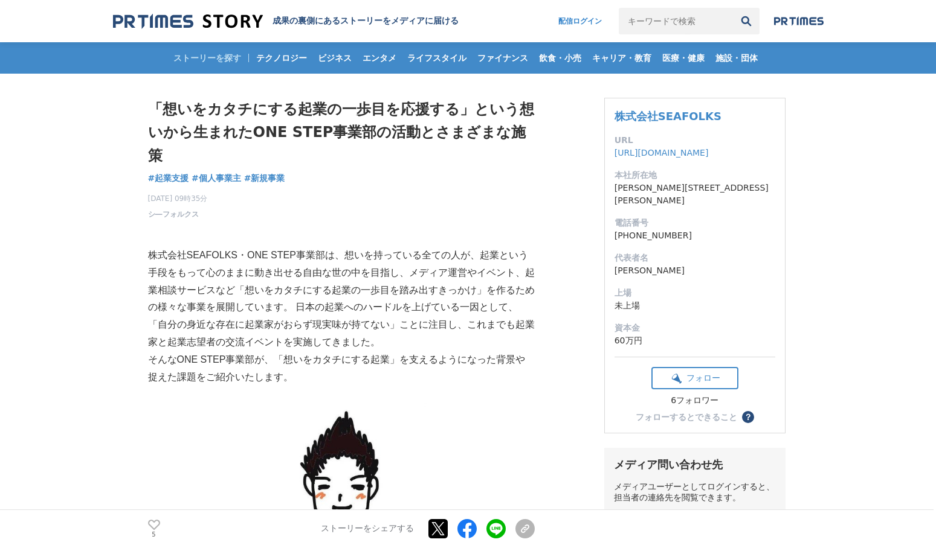 The image size is (936, 548). Describe the element at coordinates (437, 58) in the screenshot. I see `a: ライフスタイル` at that location.